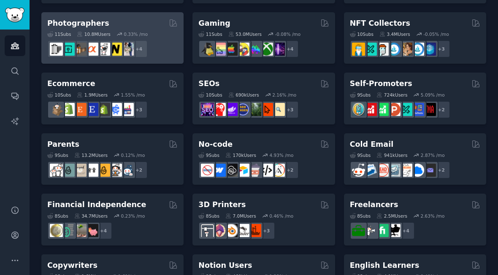 The width and height of the screenshot is (498, 275). I want to click on img: ecommercemarketing, so click(115, 109).